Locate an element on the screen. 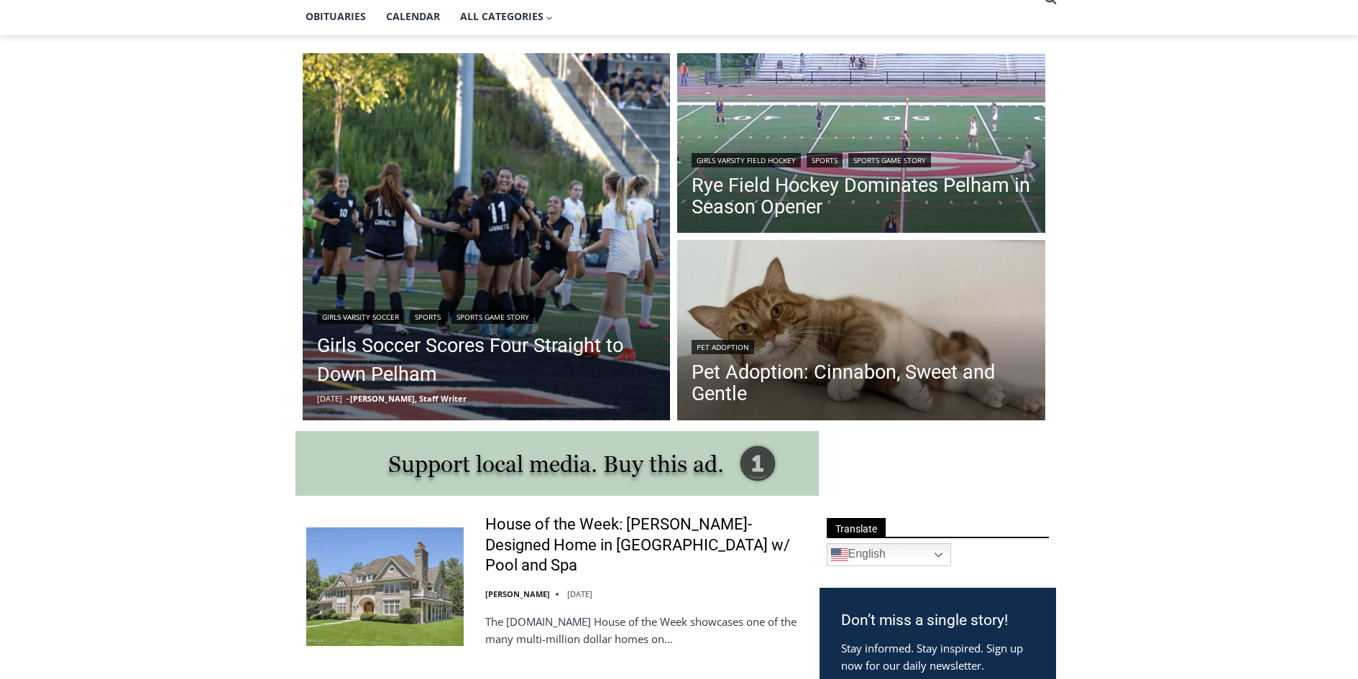  a: support local media, buy this ad is located at coordinates (557, 464).